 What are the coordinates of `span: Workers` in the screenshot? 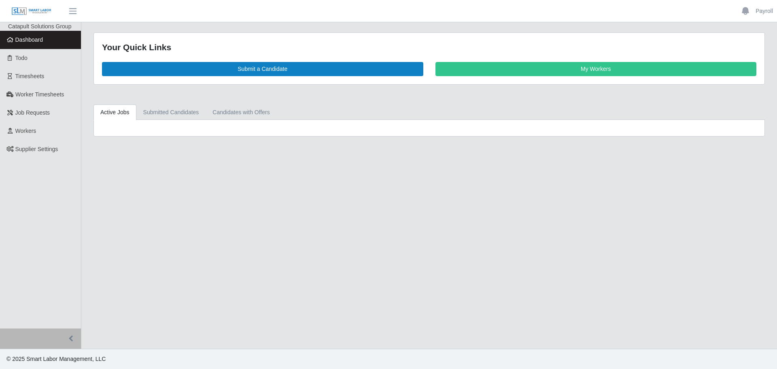 It's located at (26, 131).